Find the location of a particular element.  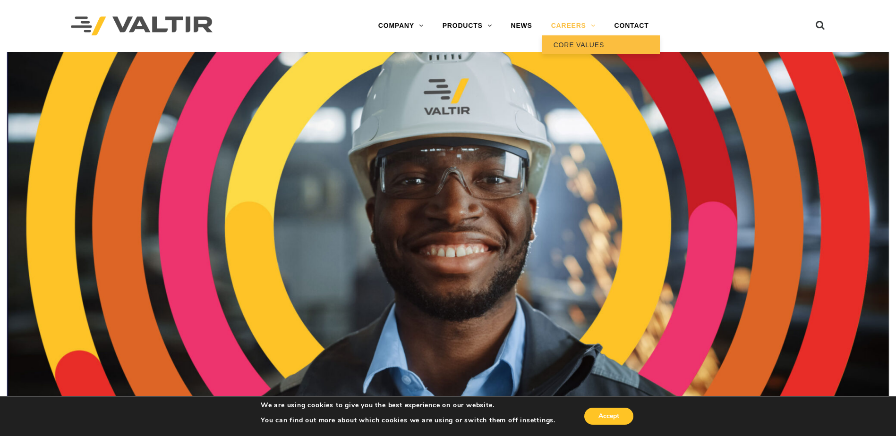

a: CORE VALUES is located at coordinates (601, 45).